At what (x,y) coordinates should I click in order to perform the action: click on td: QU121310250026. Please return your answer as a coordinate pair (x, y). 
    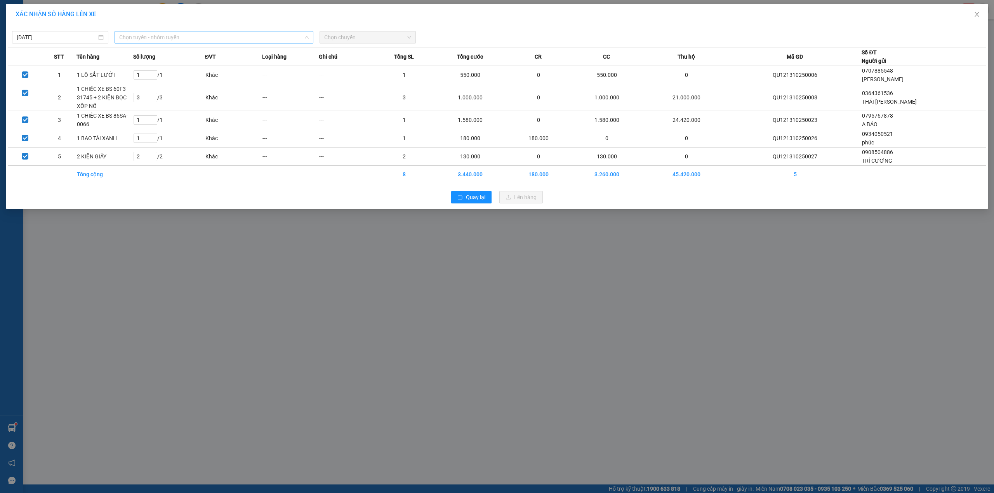
    Looking at the image, I should click on (795, 138).